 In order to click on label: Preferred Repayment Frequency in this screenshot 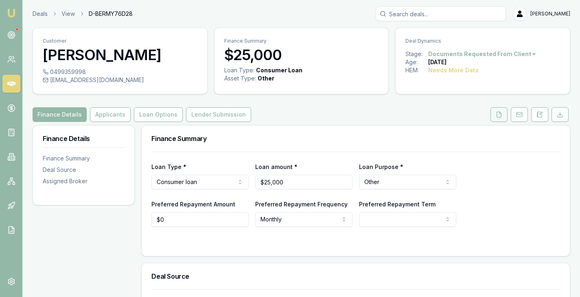, I will do `click(301, 204)`.